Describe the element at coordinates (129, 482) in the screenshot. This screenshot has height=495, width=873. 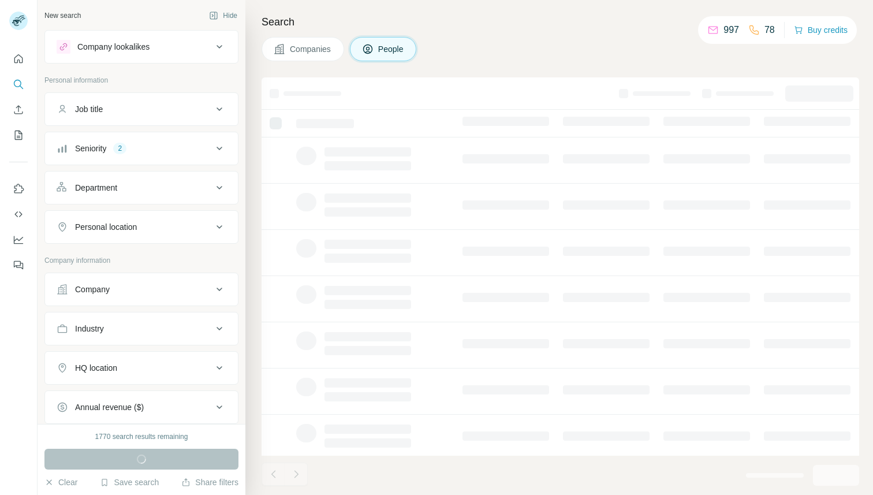
I see `button: Save search` at that location.